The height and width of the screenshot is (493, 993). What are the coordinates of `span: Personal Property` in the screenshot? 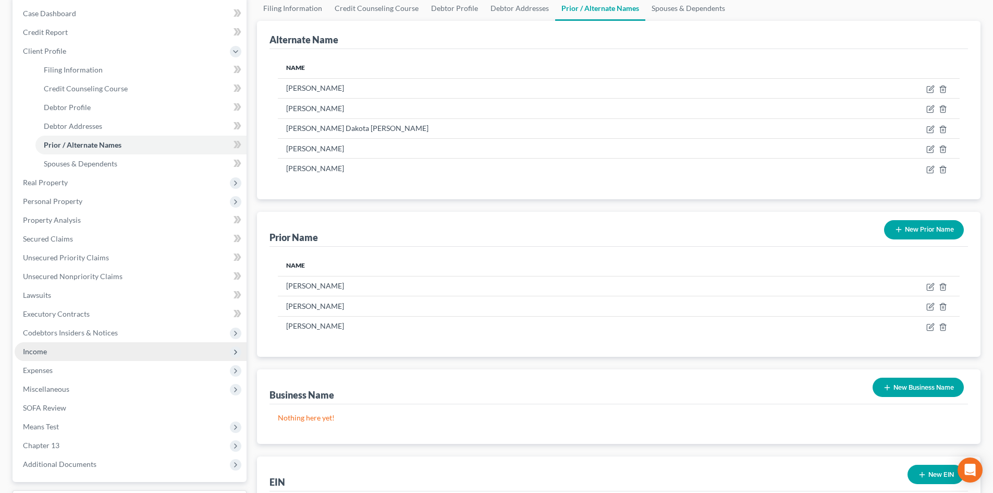 It's located at (53, 201).